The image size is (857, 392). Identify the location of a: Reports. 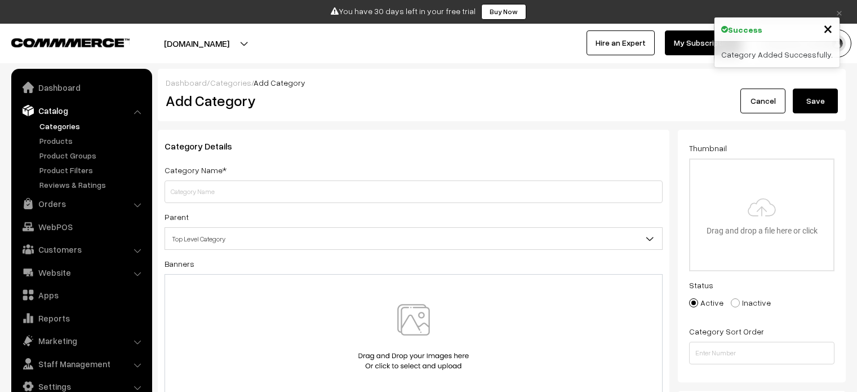
(81, 318).